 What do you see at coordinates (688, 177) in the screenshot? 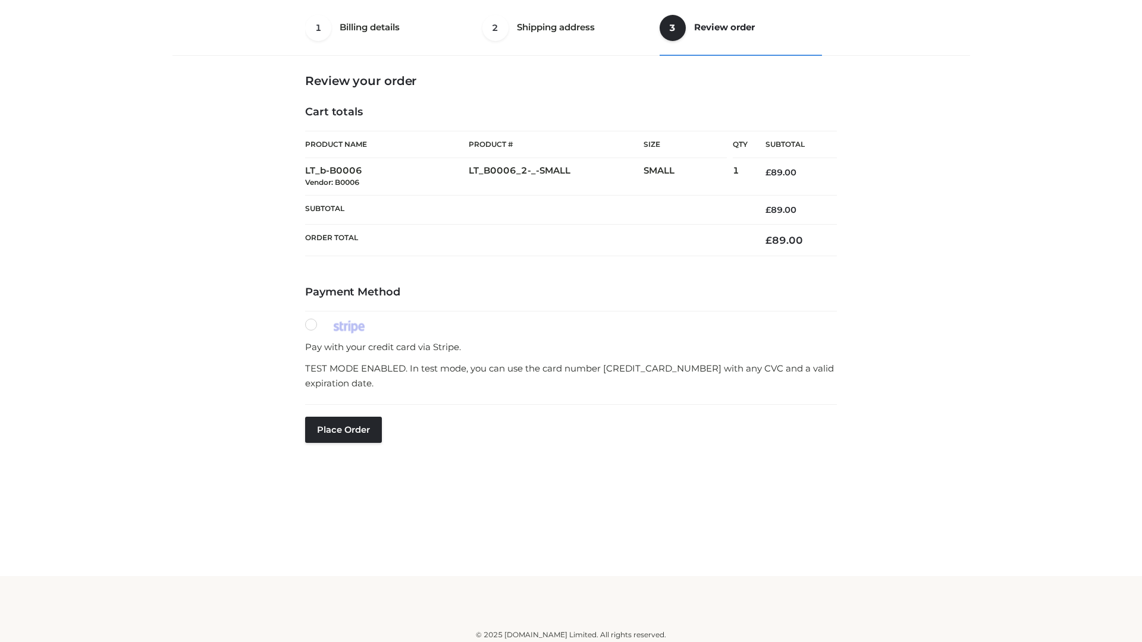
I see `td: SMALL` at bounding box center [688, 177].